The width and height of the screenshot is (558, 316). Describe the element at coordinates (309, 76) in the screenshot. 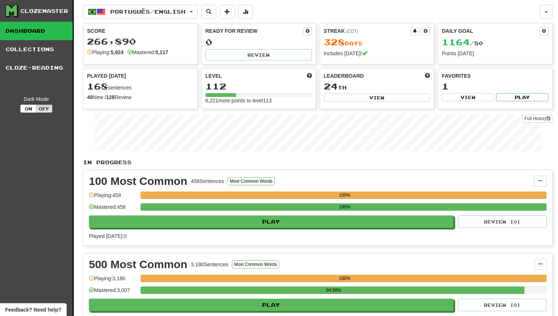

I see `span: Score more points to level up` at that location.